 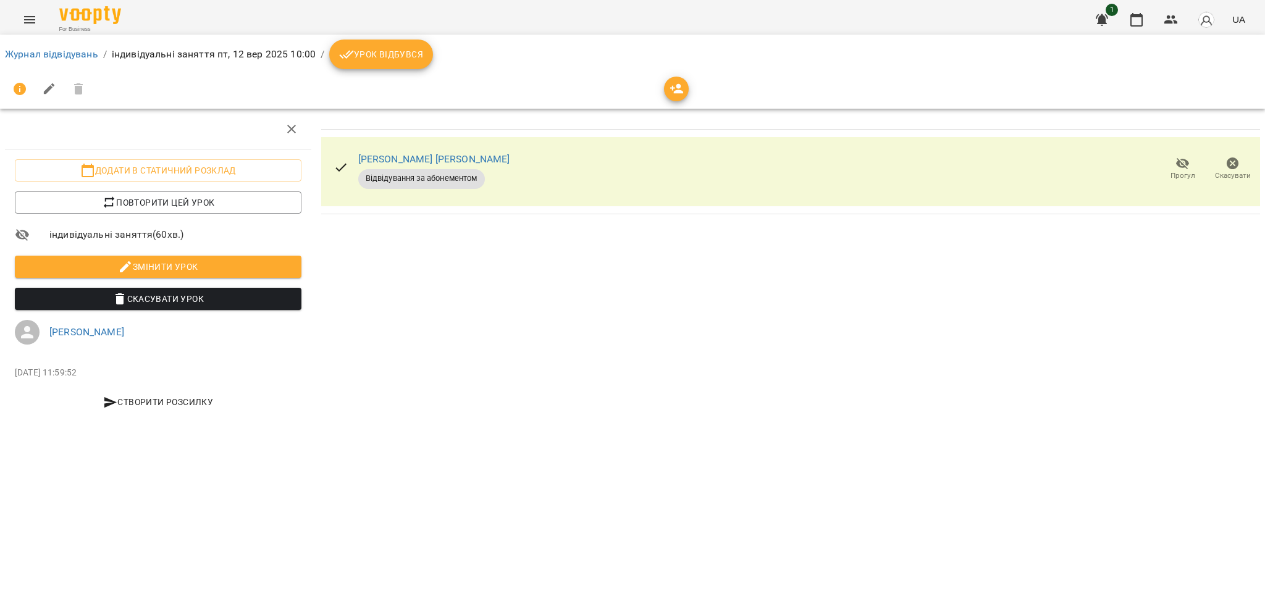 What do you see at coordinates (1206, 20) in the screenshot?
I see `img: avatar_s.png` at bounding box center [1206, 20].